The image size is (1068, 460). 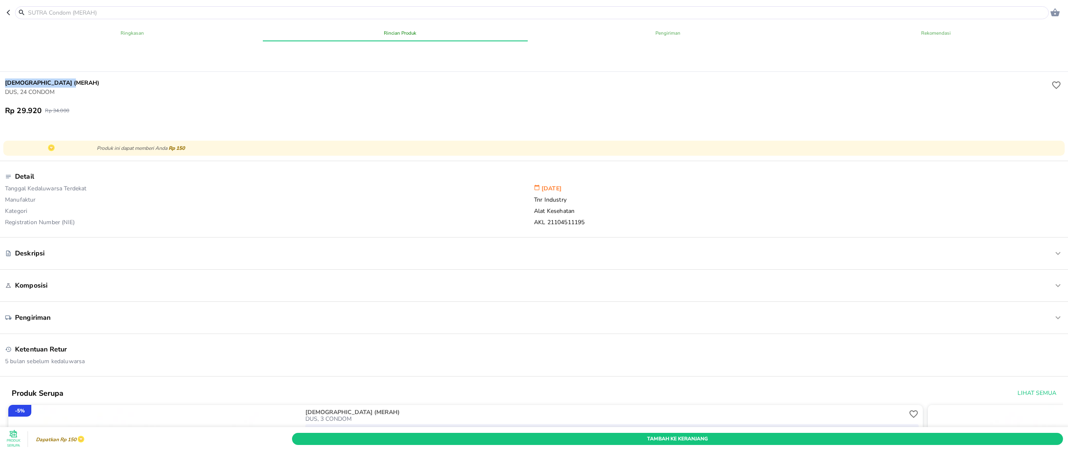 I want to click on p: Alat Kesehatan, so click(x=798, y=212).